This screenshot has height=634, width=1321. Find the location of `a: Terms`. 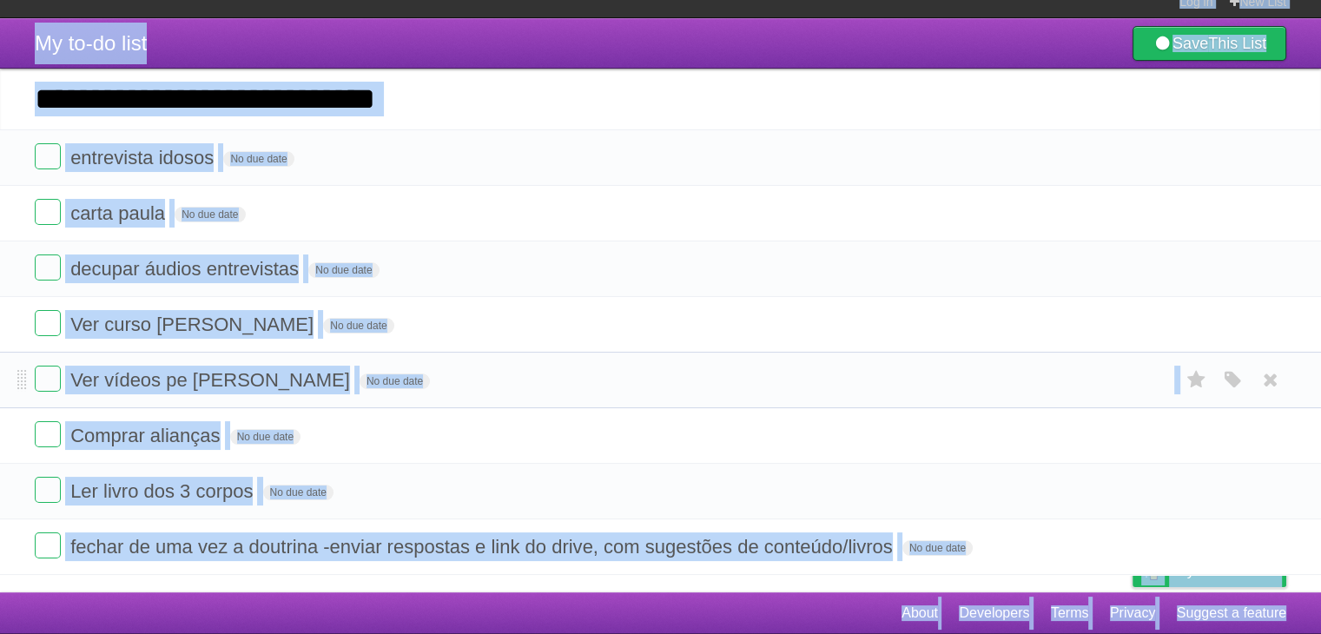

a: Terms is located at coordinates (1070, 613).